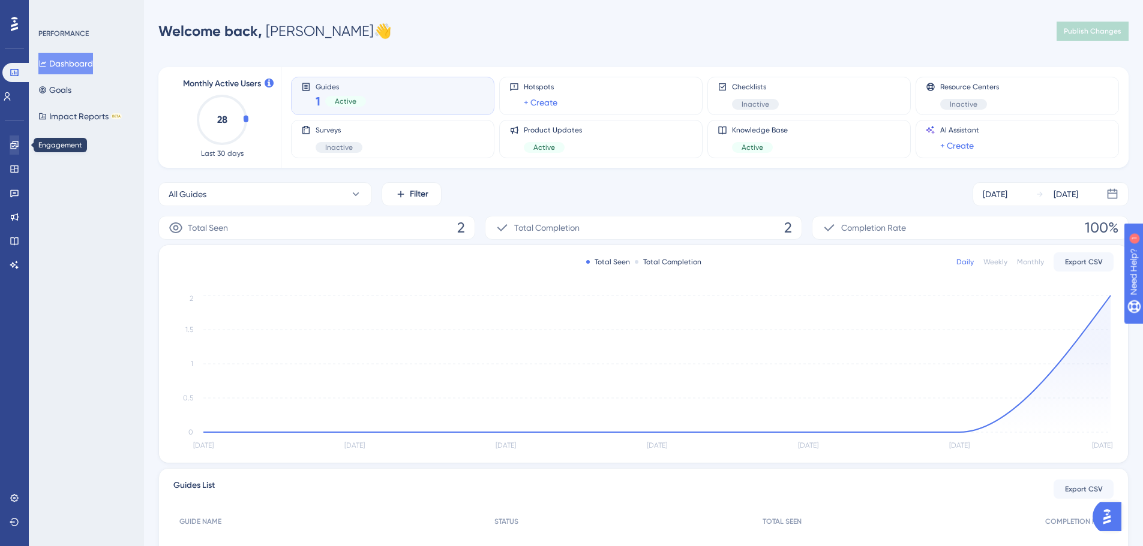 The image size is (1143, 546). I want to click on span: Completion Rate, so click(873, 228).